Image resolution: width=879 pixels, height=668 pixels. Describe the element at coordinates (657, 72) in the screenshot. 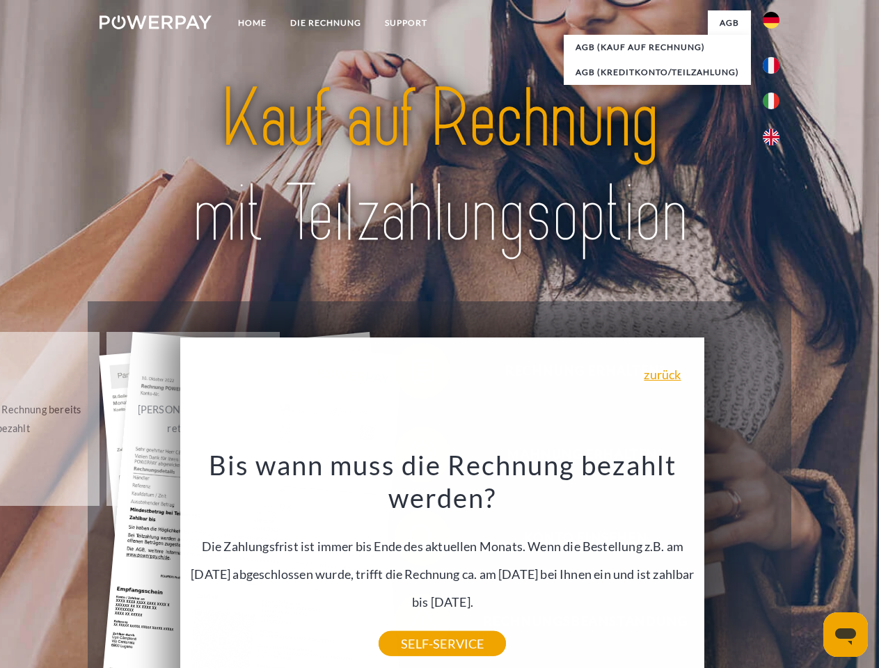

I see `a: AGB (Kreditkonto/Teilzahlung)` at that location.